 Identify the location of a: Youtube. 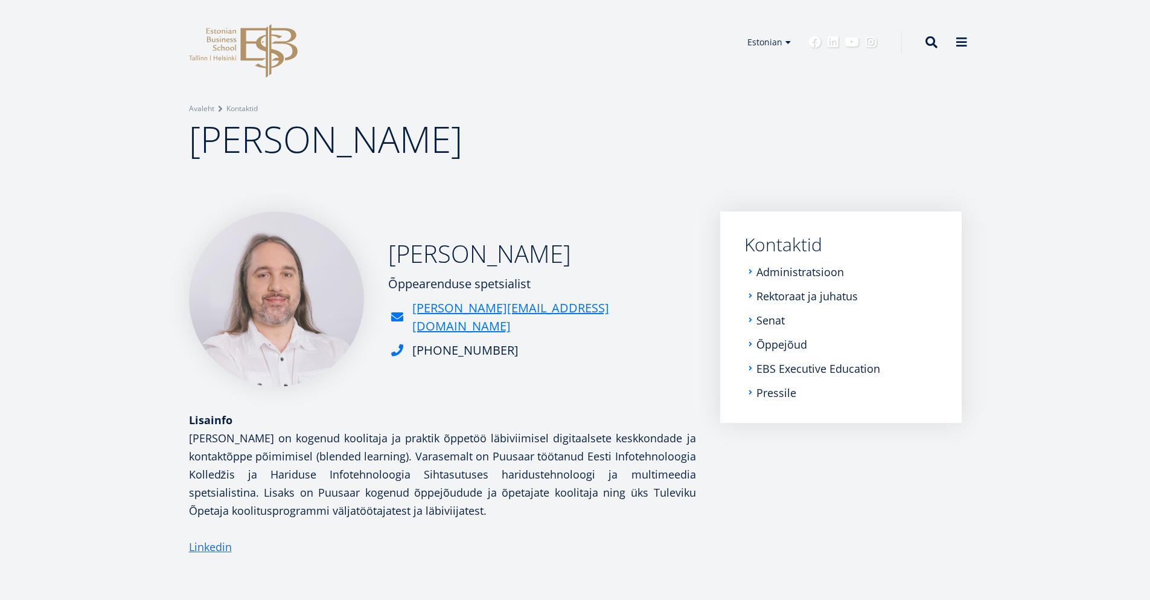
(852, 42).